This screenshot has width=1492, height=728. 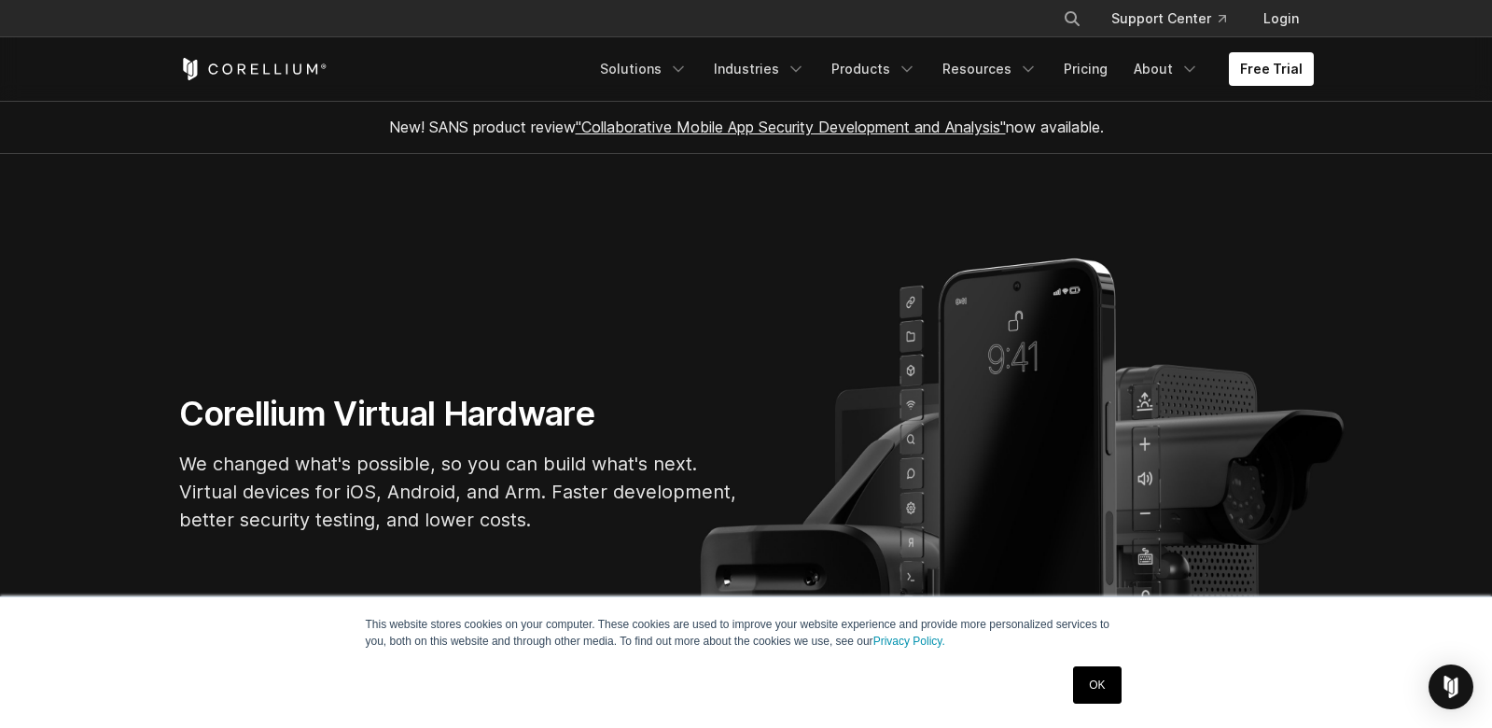 I want to click on p: We changed what's possible, so you can build what's next. Virtual devices for iOS, Android, and A..., so click(x=459, y=492).